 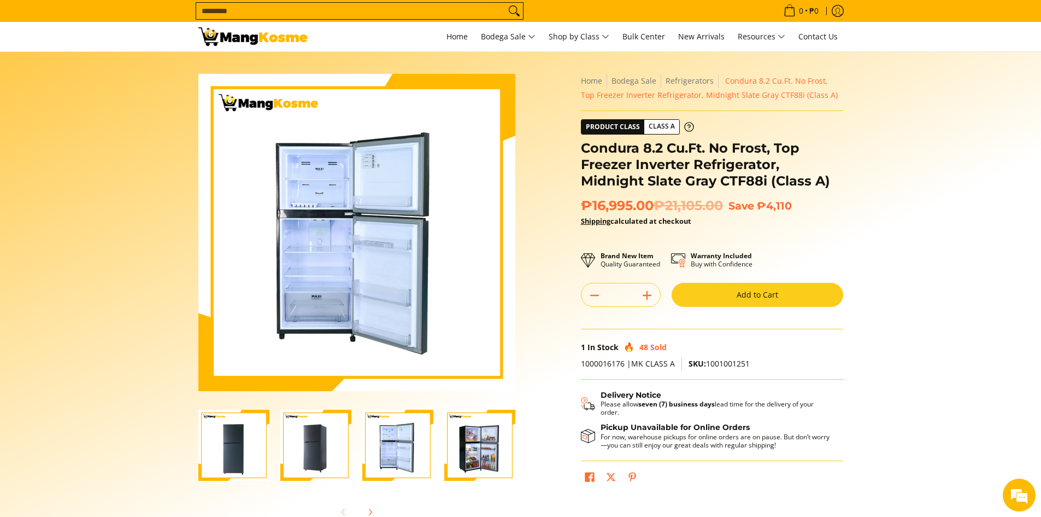 What do you see at coordinates (801, 11) in the screenshot?
I see `span: 0` at bounding box center [801, 11].